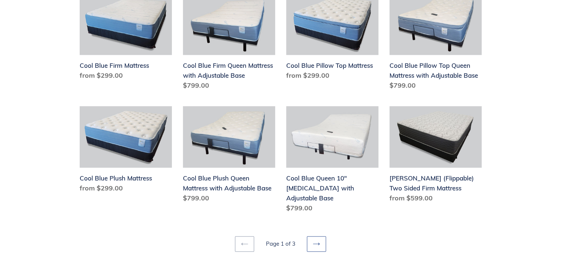 The width and height of the screenshot is (561, 256). I want to click on a: Cool Blue Queen 10" Memory Foam with Adjustable Base, so click(332, 161).